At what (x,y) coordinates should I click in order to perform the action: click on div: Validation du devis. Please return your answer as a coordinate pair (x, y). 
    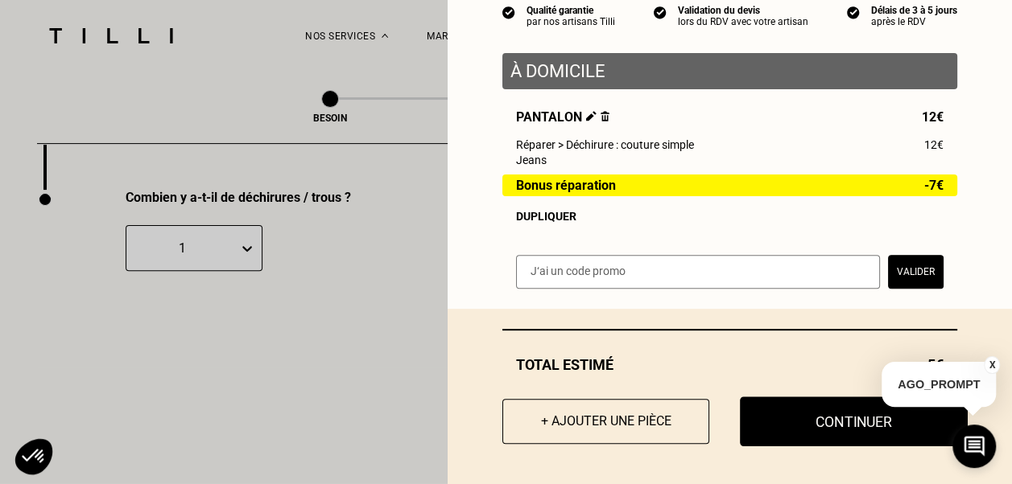
    Looking at the image, I should click on (743, 10).